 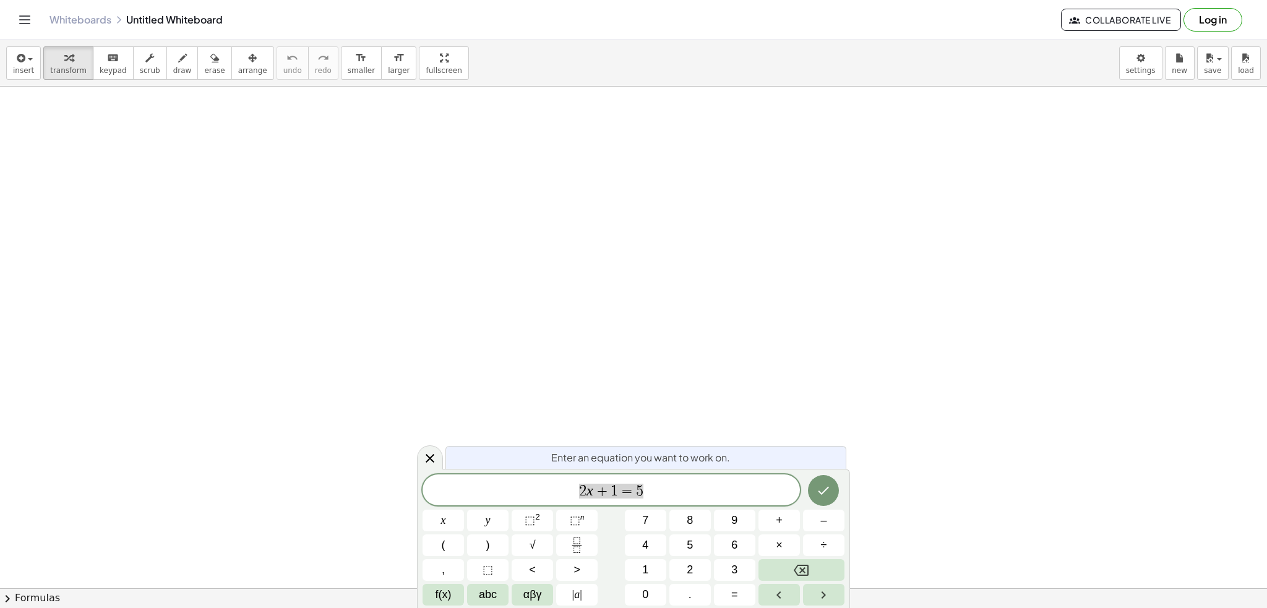 I want to click on button: Toggle navigation, so click(x=25, y=20).